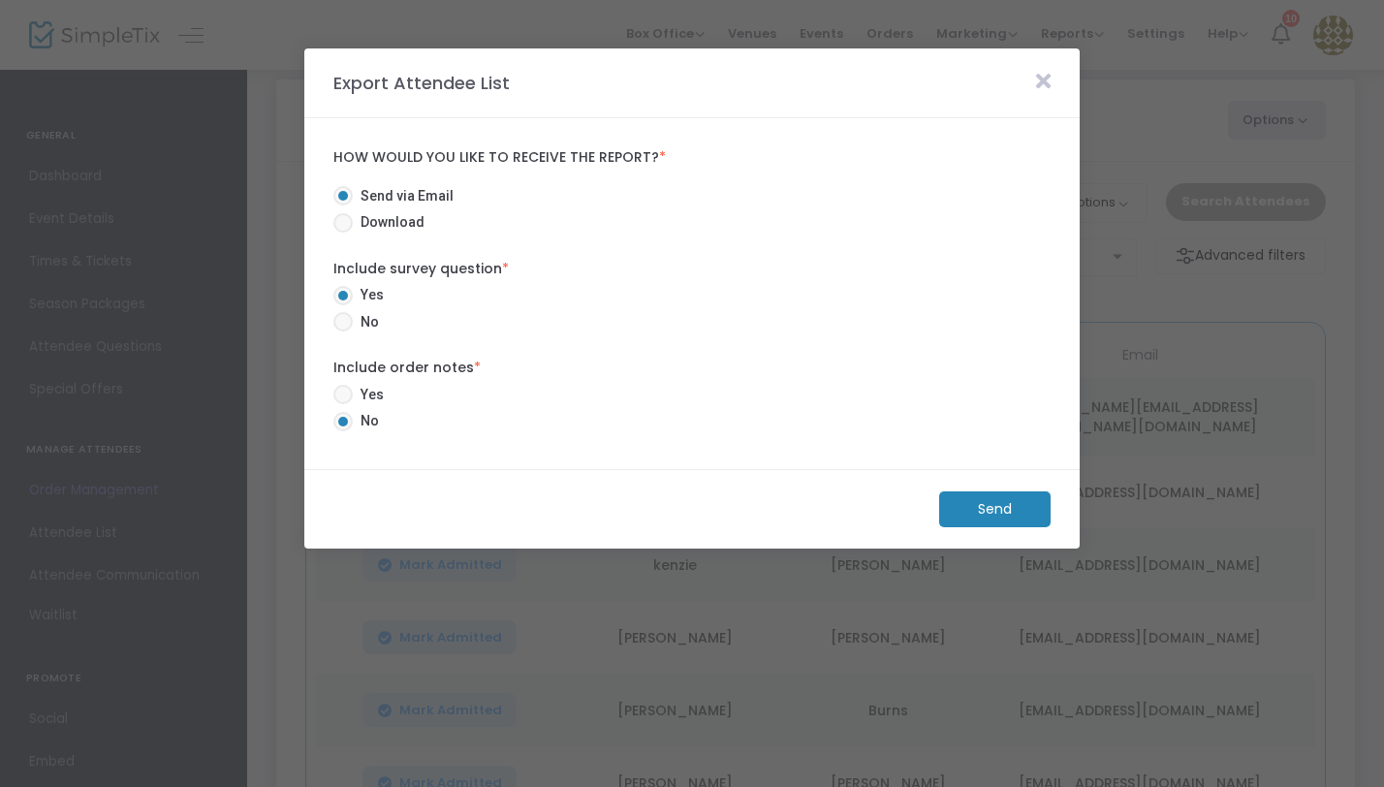  What do you see at coordinates (389, 222) in the screenshot?
I see `span: Download` at bounding box center [389, 222].